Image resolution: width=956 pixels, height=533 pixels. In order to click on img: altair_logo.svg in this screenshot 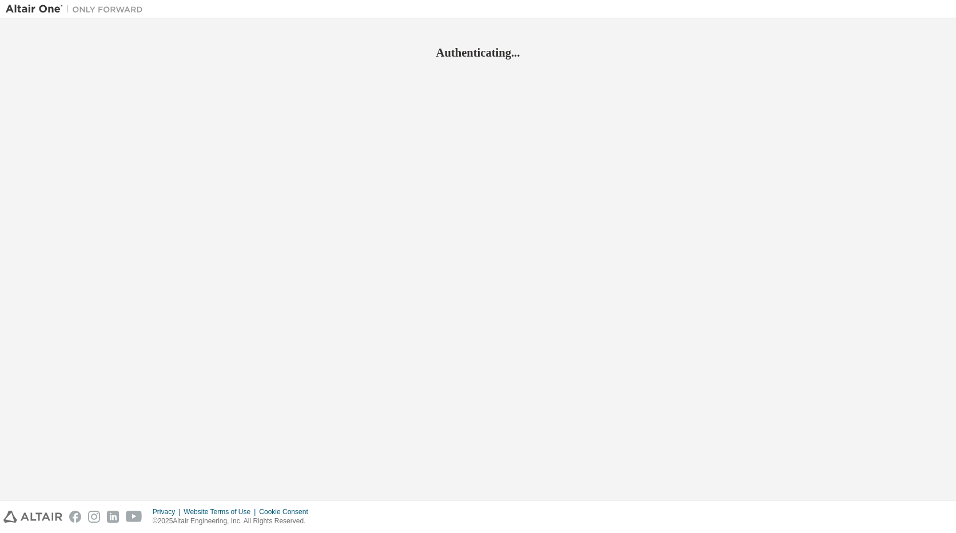, I will do `click(33, 516)`.